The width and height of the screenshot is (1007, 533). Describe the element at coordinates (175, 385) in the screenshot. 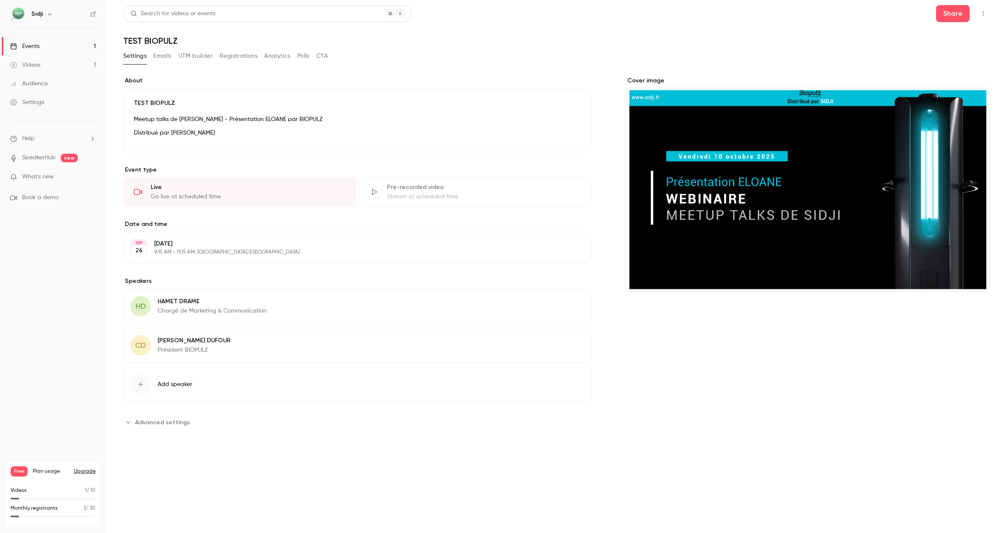

I see `span: Add speaker` at that location.